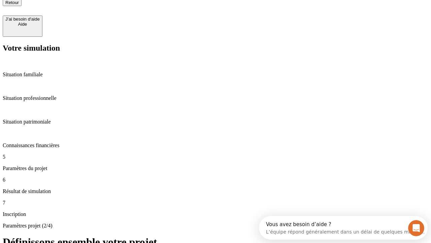 The image size is (431, 243). What do you see at coordinates (216, 48) in the screenshot?
I see `h2: Votre simulation` at bounding box center [216, 48].